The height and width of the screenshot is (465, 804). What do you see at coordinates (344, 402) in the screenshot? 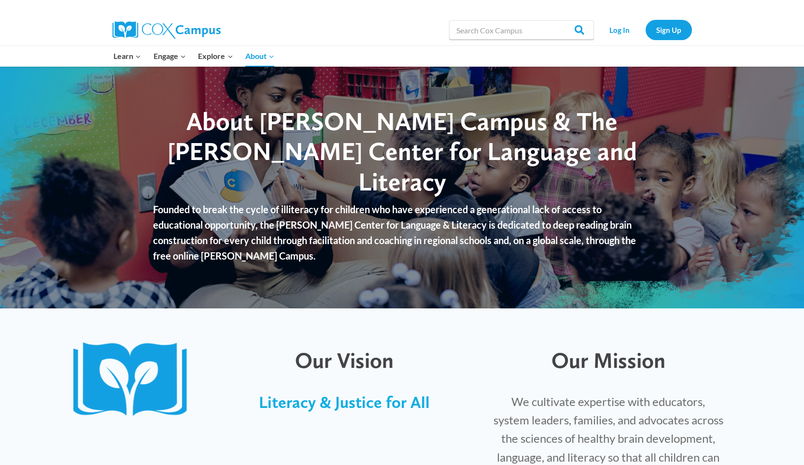
I see `span: Literacy & Justice for All` at bounding box center [344, 402].